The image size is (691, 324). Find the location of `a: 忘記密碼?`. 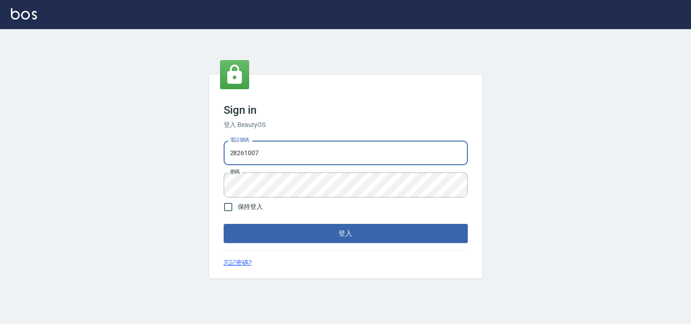

a: 忘記密碼? is located at coordinates (238, 263).